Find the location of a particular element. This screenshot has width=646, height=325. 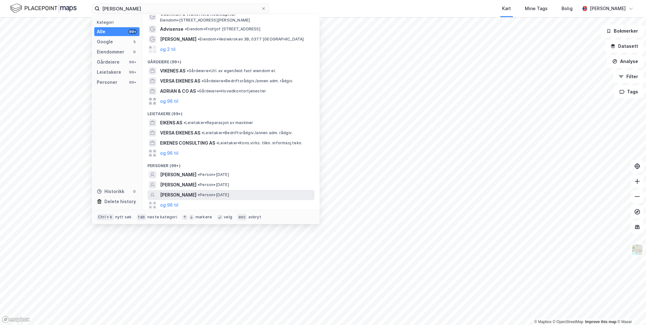

div: Ctrl + k is located at coordinates (105, 217).